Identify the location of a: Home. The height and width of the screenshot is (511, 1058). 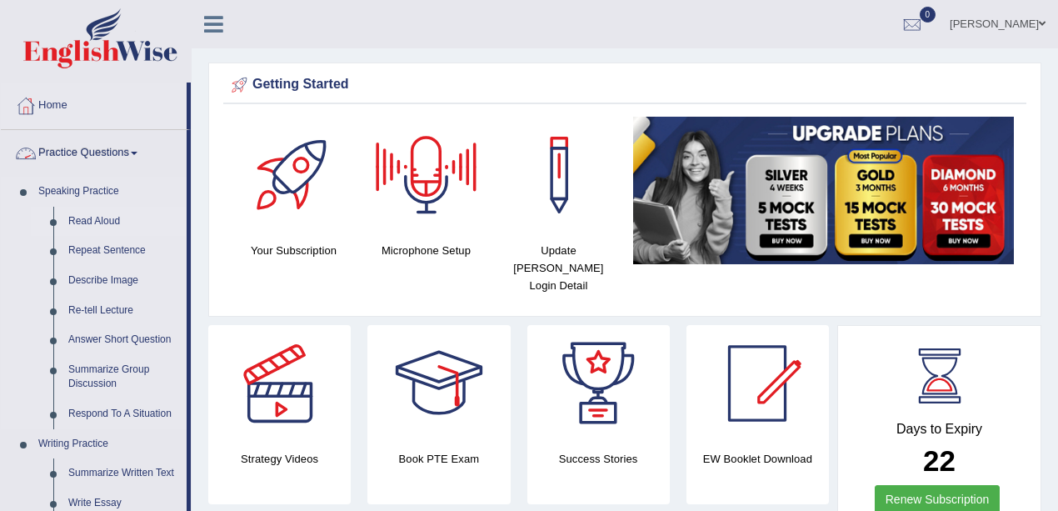
(93, 103).